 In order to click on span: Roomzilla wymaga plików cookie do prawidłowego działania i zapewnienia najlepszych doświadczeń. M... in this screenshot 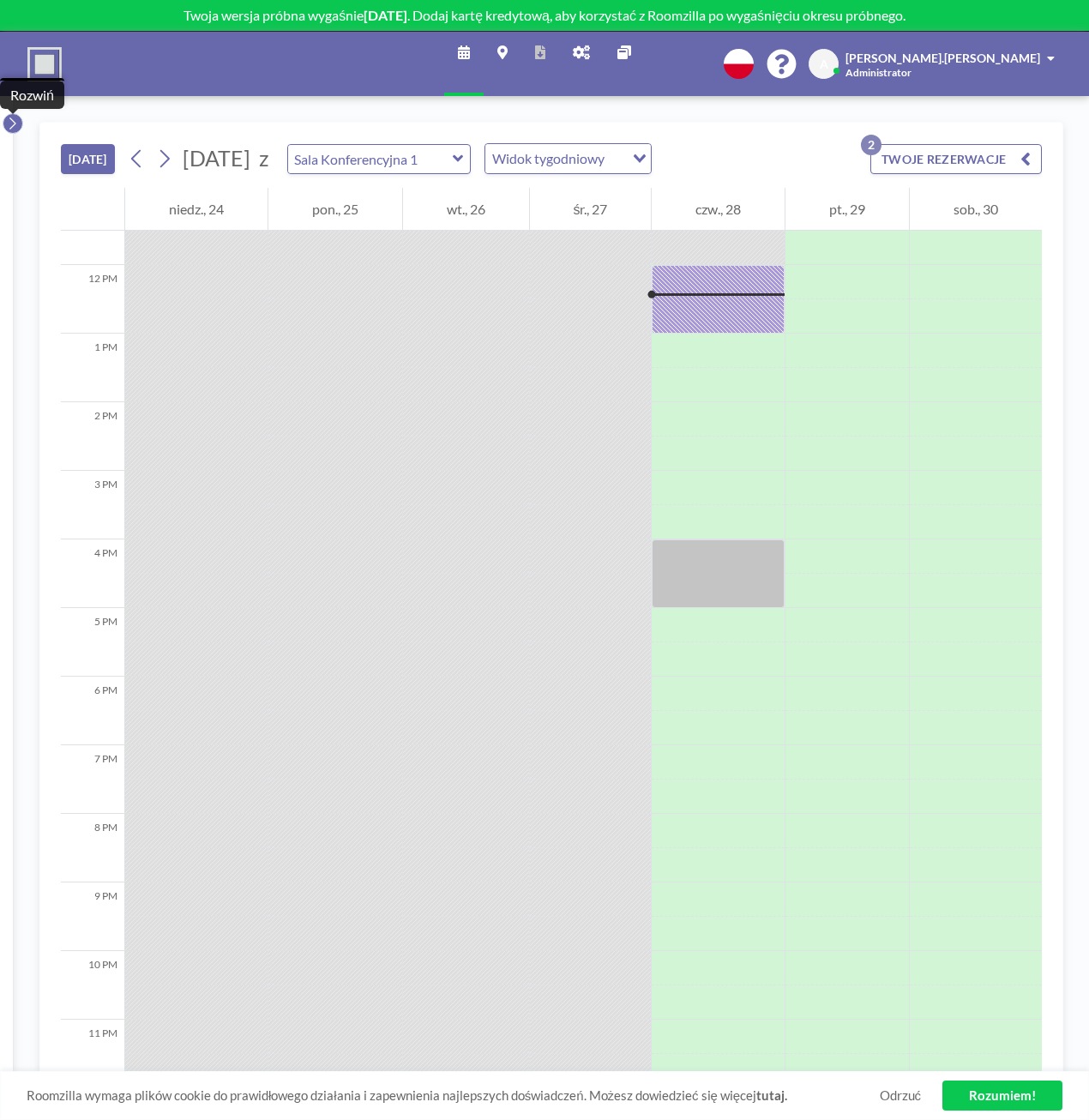, I will do `click(453, 1095)`.